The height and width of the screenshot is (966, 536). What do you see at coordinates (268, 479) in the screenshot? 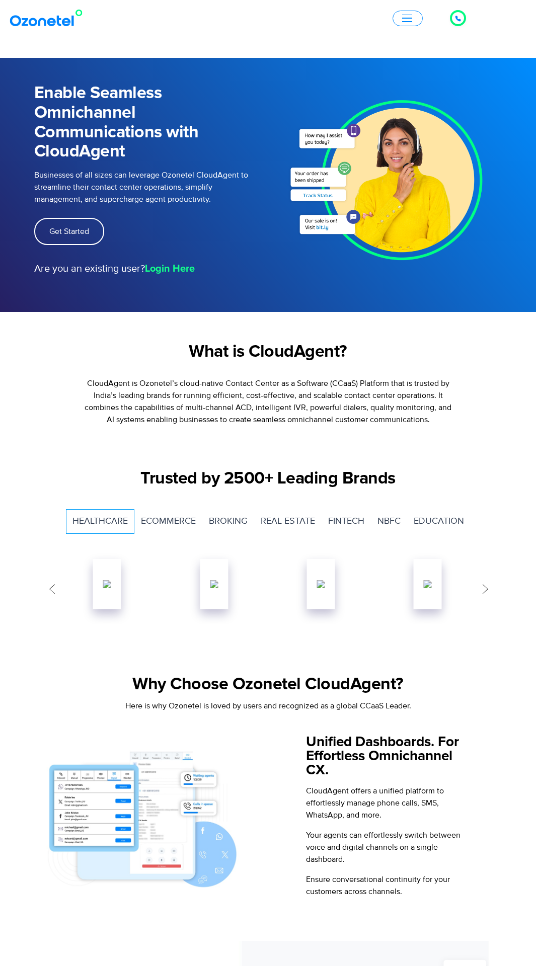
I see `h2: Trusted by 2500+ Leading Brands` at bounding box center [268, 479].